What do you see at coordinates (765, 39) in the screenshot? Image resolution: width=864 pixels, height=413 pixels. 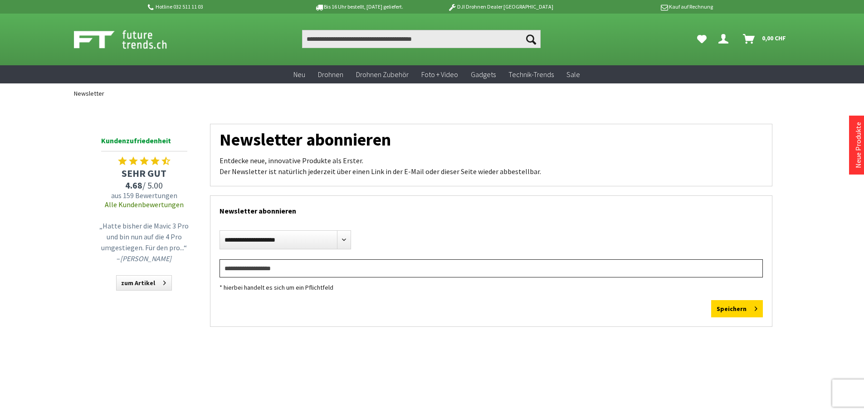 I see `a: Warenkorb` at bounding box center [765, 39].